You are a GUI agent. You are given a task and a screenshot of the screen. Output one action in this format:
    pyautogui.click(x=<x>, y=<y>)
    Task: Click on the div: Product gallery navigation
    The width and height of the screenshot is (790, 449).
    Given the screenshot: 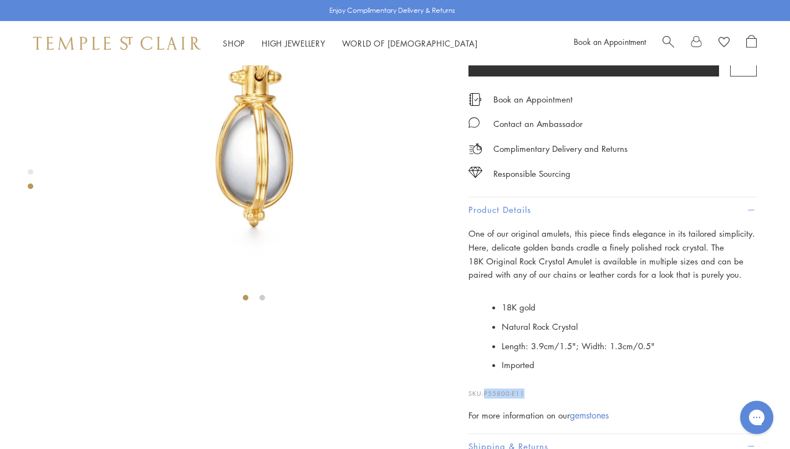 What is the action you would take?
    pyautogui.click(x=31, y=182)
    